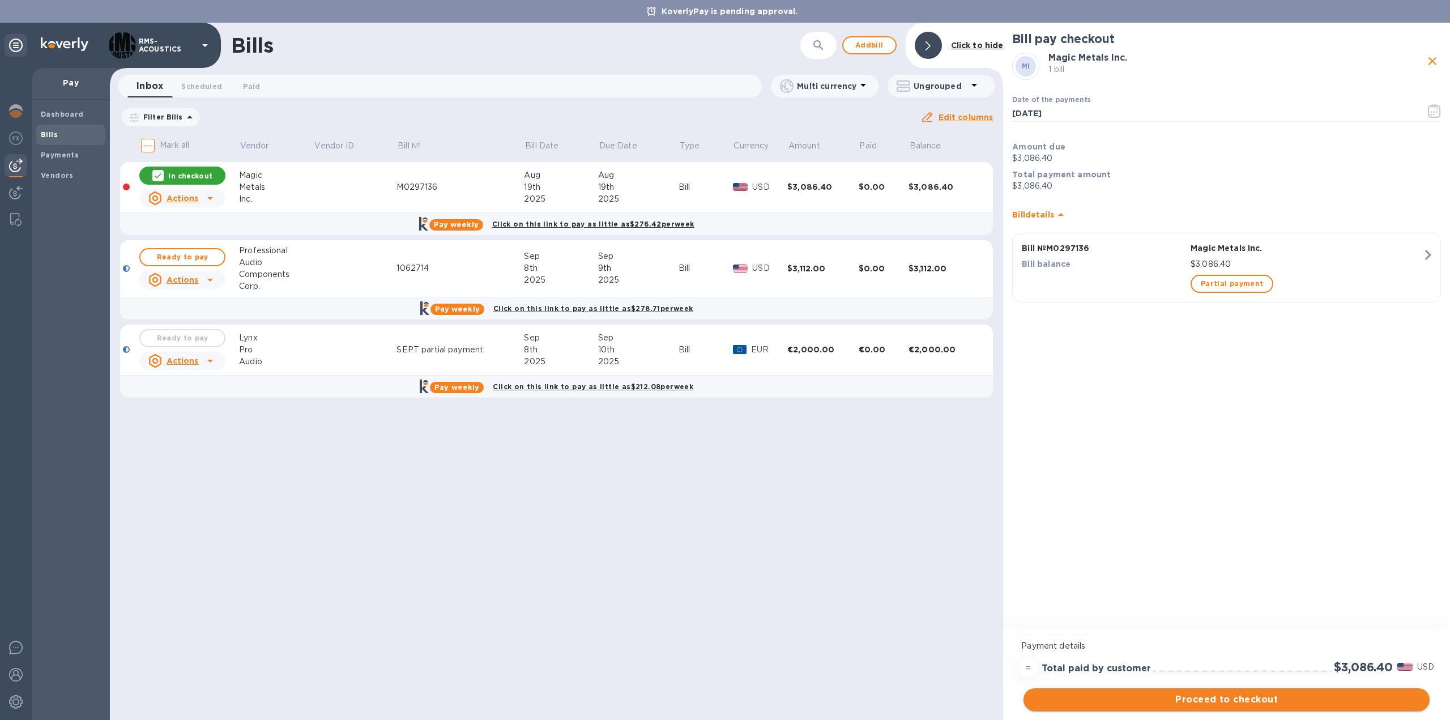  What do you see at coordinates (1432, 61) in the screenshot?
I see `button: close` at bounding box center [1432, 61].